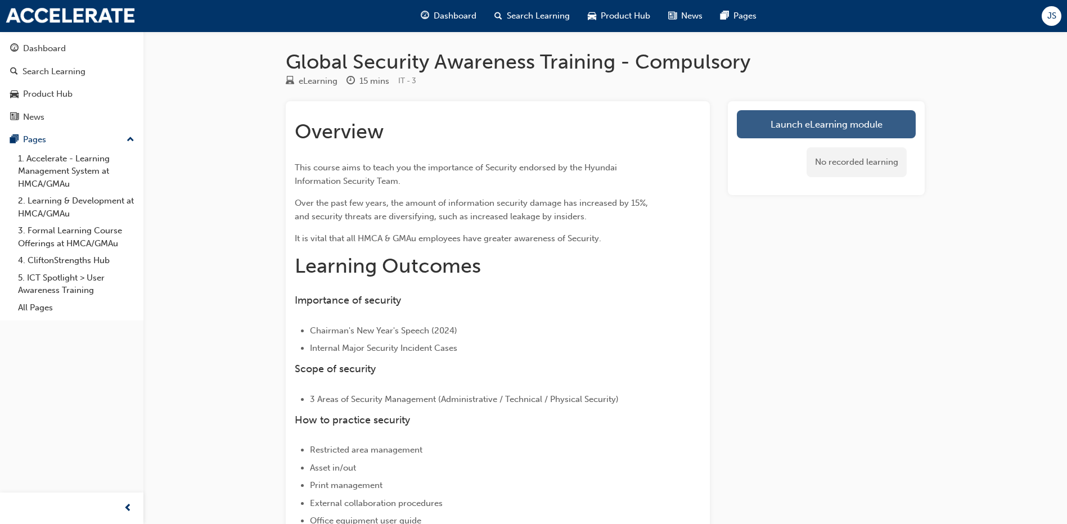 The image size is (1067, 524). What do you see at coordinates (1051, 16) in the screenshot?
I see `button: JS` at bounding box center [1051, 16].